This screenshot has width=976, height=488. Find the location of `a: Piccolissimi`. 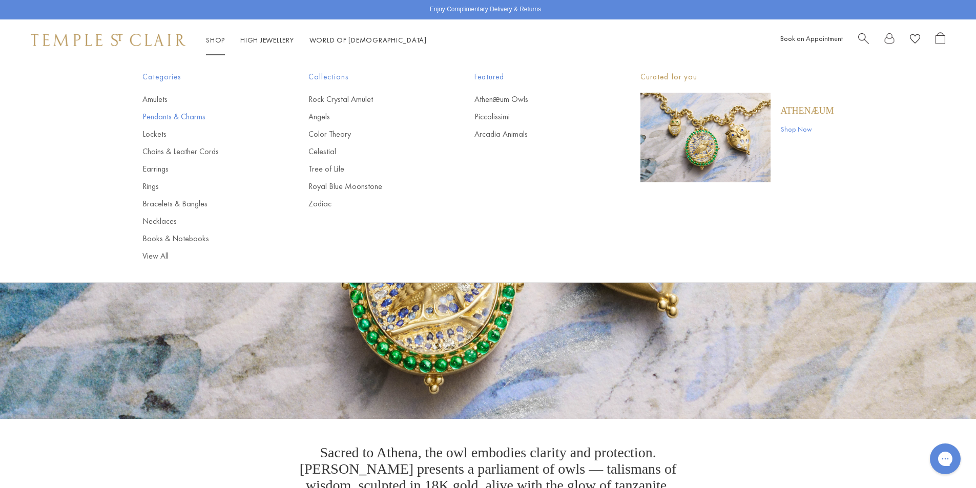

a: Piccolissimi is located at coordinates (537, 117).